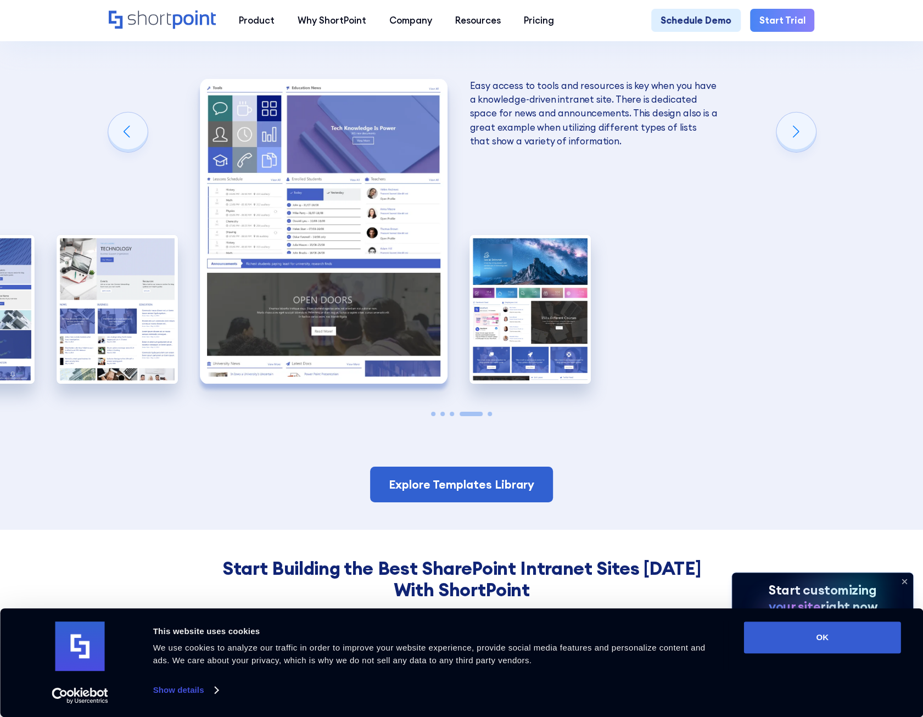 This screenshot has height=717, width=923. I want to click on a: Usercentrics Cookiebot - opens in a new window, so click(80, 696).